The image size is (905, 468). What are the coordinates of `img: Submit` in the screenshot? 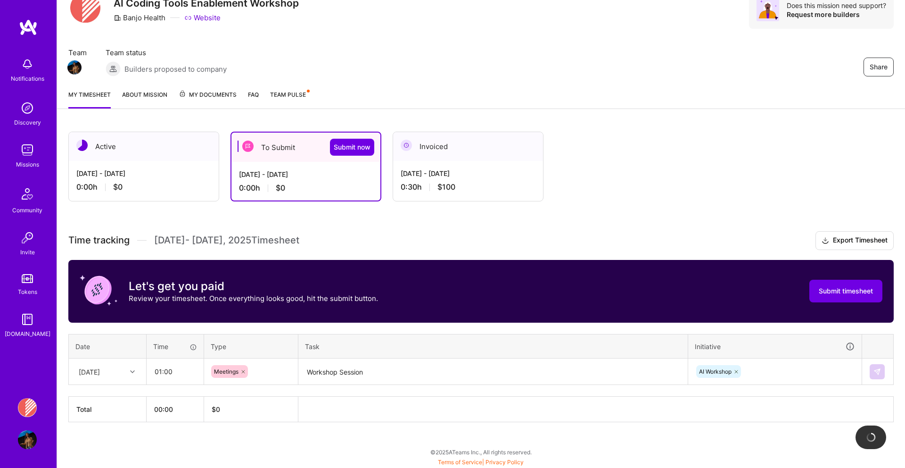 It's located at (877, 372).